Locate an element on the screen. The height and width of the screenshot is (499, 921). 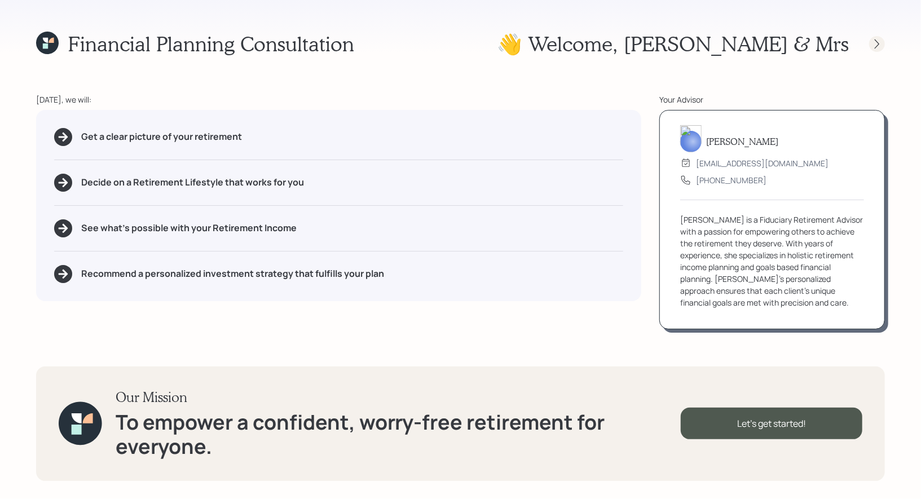
h5: Get a clear picture of your retirement is located at coordinates (161, 136).